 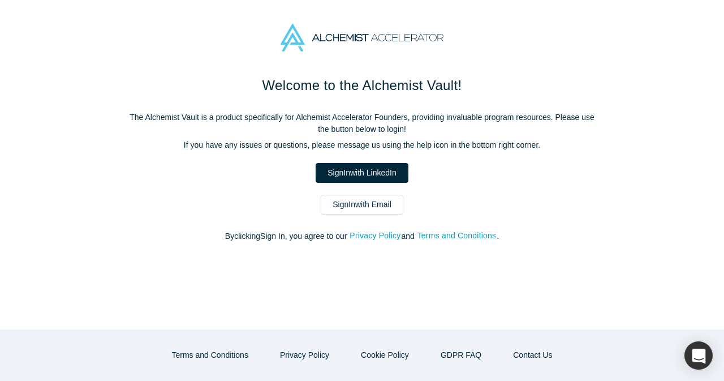 I want to click on p: By clicking Sign In , you agree to our and ., so click(x=362, y=236).